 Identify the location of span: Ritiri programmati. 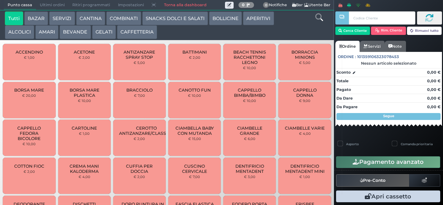
(91, 5).